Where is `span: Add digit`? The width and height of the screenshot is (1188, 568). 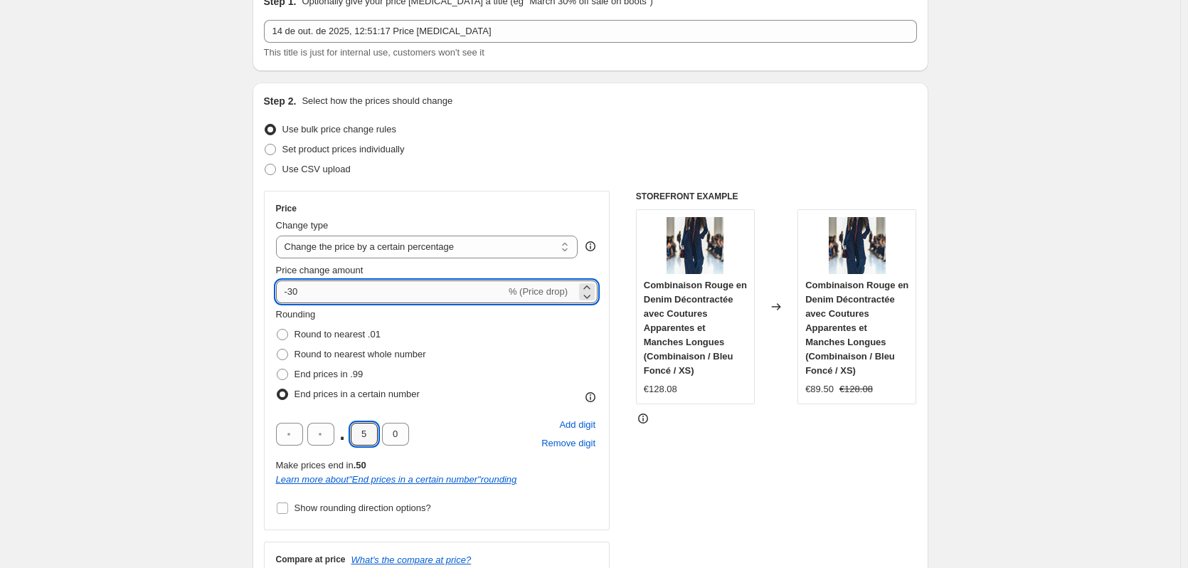
span: Add digit is located at coordinates (577, 425).